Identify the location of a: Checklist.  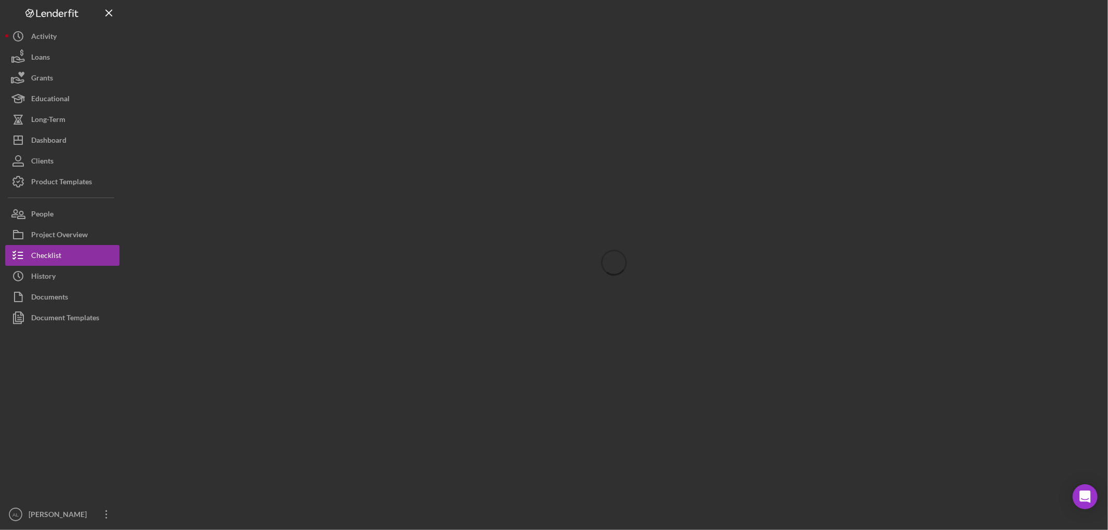
(62, 256).